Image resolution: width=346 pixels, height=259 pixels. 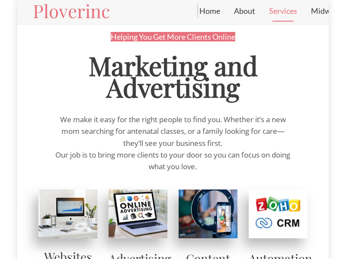 I want to click on span: Marketing and Advertising, so click(x=173, y=76).